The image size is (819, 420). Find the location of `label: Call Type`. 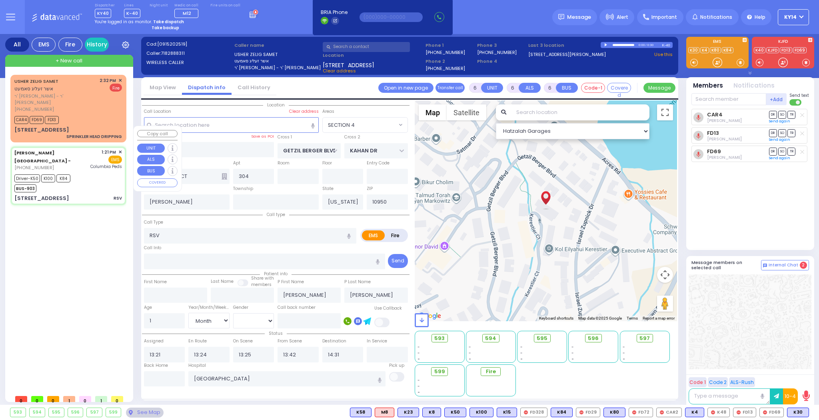

label: Call Type is located at coordinates (154, 222).